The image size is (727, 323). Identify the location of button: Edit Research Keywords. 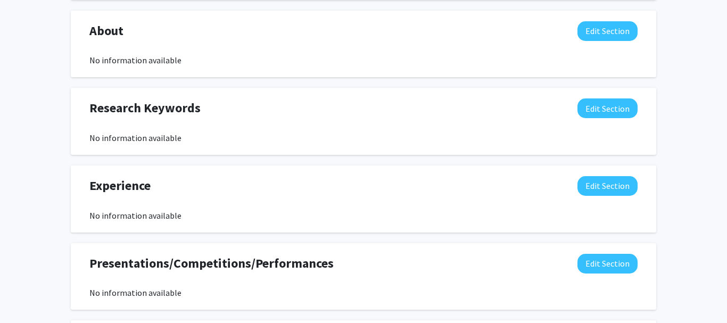
(607, 108).